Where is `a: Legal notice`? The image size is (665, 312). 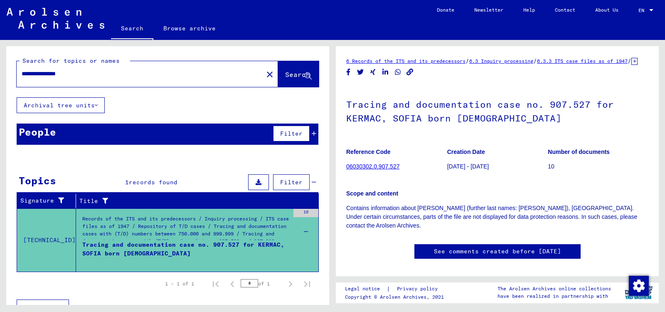 a: Legal notice is located at coordinates (366, 288).